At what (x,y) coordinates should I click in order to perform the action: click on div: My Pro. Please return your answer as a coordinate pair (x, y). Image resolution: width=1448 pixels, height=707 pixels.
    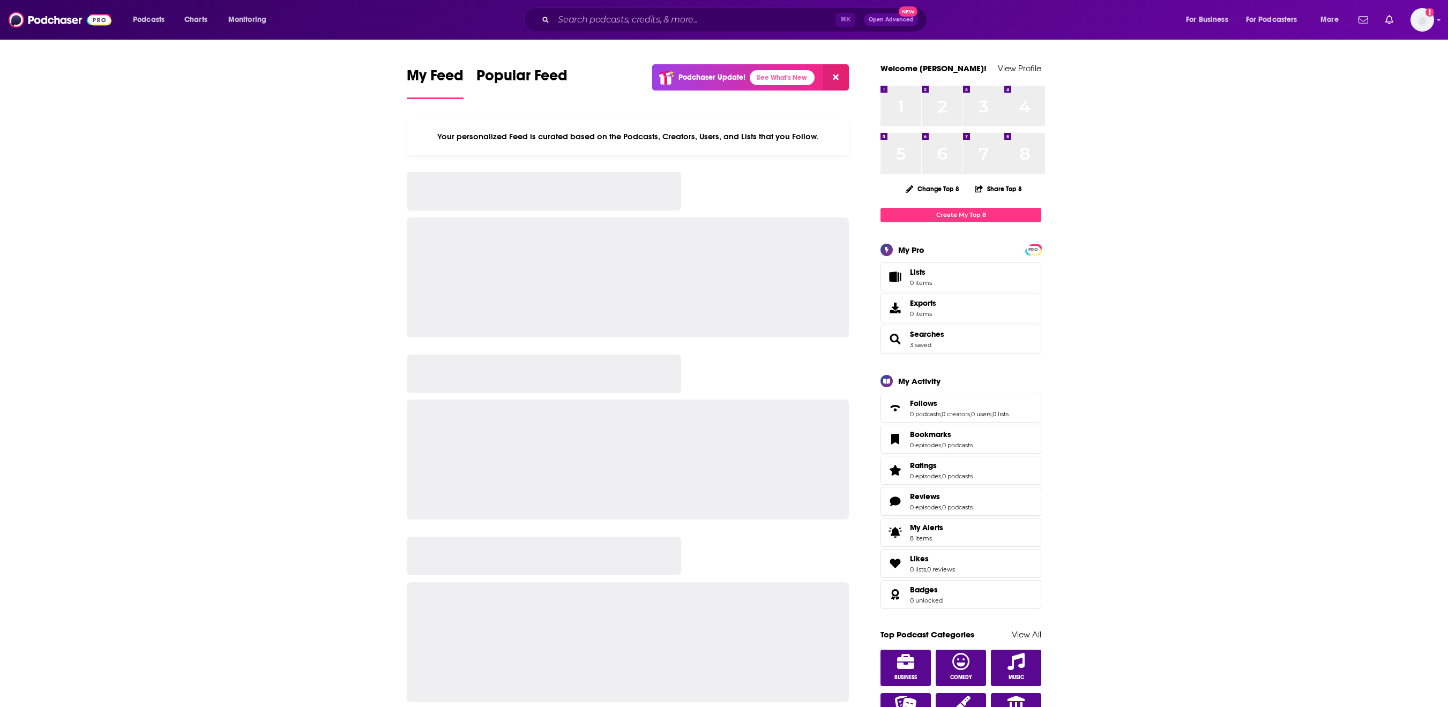
    Looking at the image, I should click on (911, 250).